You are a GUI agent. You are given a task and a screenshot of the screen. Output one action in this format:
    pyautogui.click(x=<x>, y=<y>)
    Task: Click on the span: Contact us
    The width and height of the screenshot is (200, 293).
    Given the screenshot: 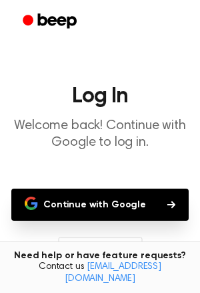 What is the action you would take?
    pyautogui.click(x=100, y=272)
    